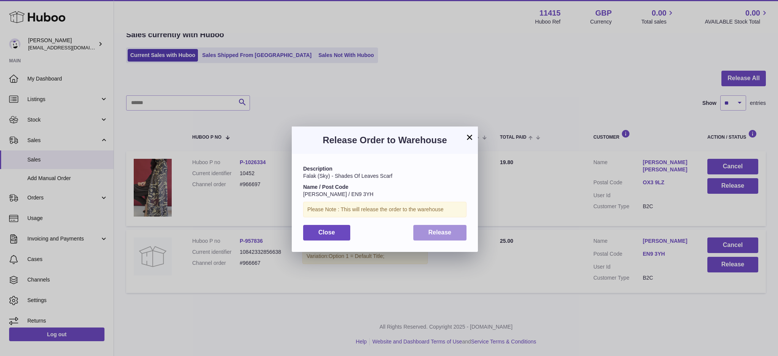 This screenshot has width=778, height=356. What do you see at coordinates (440, 232) in the screenshot?
I see `span: Release` at bounding box center [440, 232].